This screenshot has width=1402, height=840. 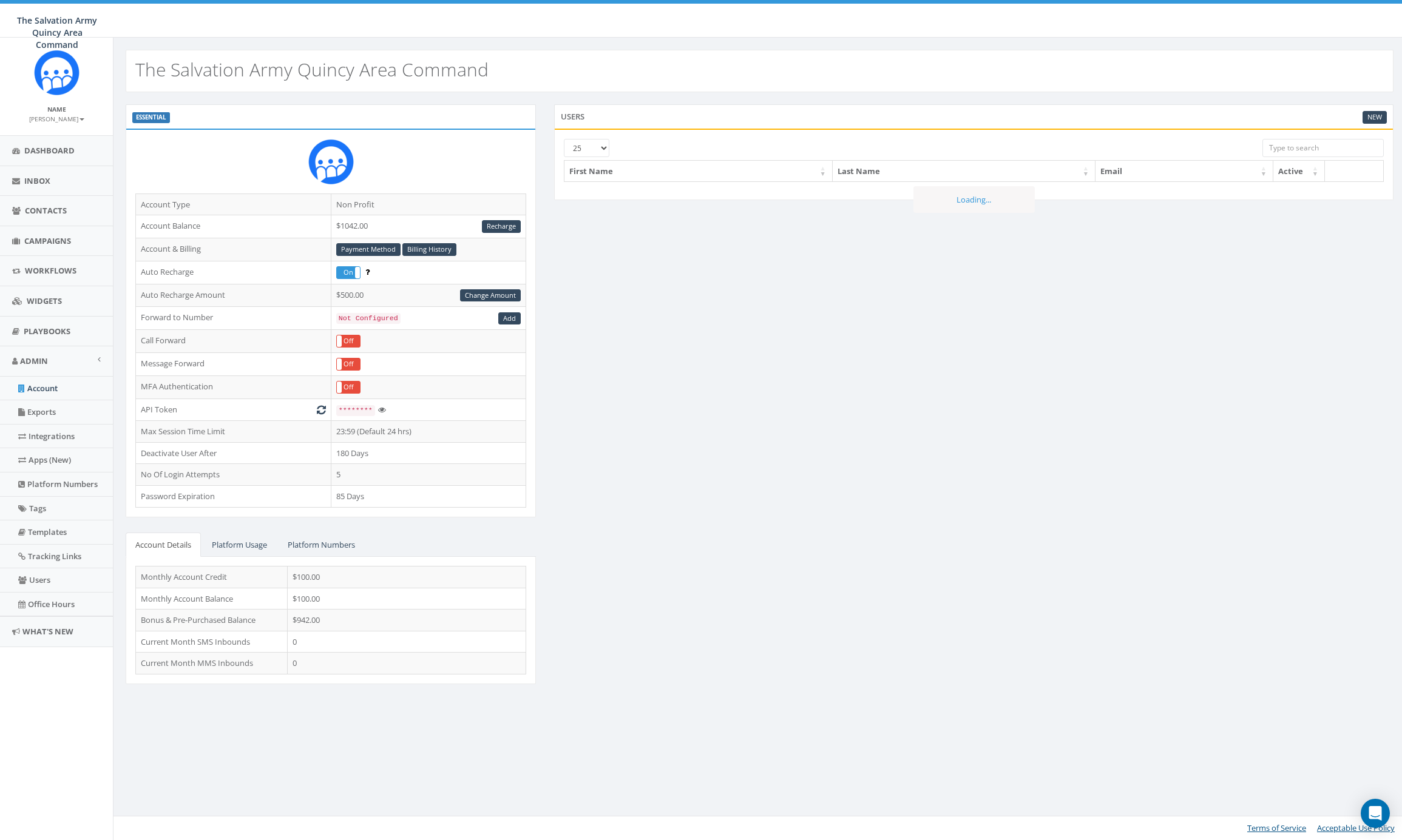 What do you see at coordinates (368, 250) in the screenshot?
I see `a: Payment Method` at bounding box center [368, 250].